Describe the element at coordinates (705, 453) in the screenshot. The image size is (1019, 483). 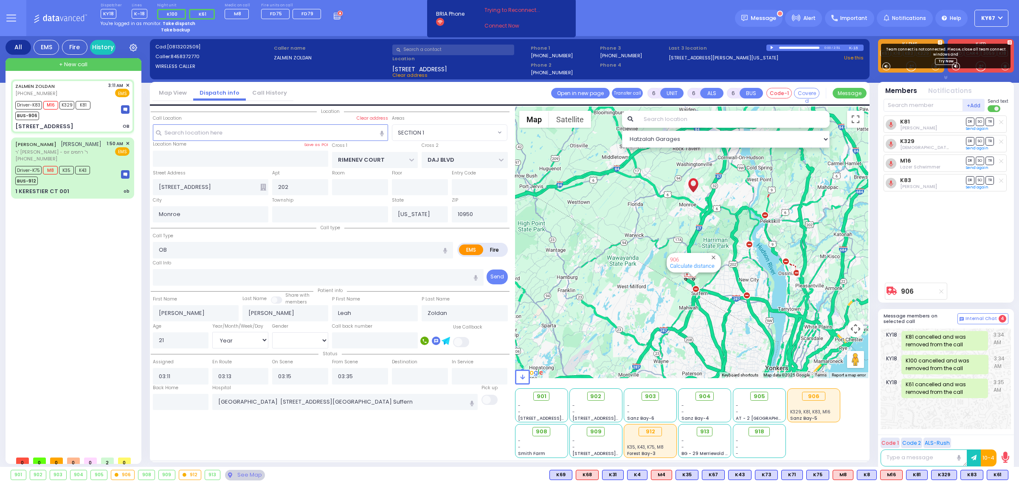
I see `span: BG - 29 Merriewold S.` at that location.